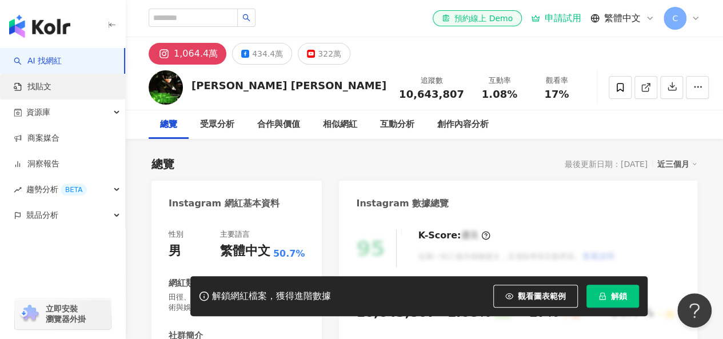 The width and height of the screenshot is (723, 339). Describe the element at coordinates (42, 215) in the screenshot. I see `span: 競品分析` at that location.